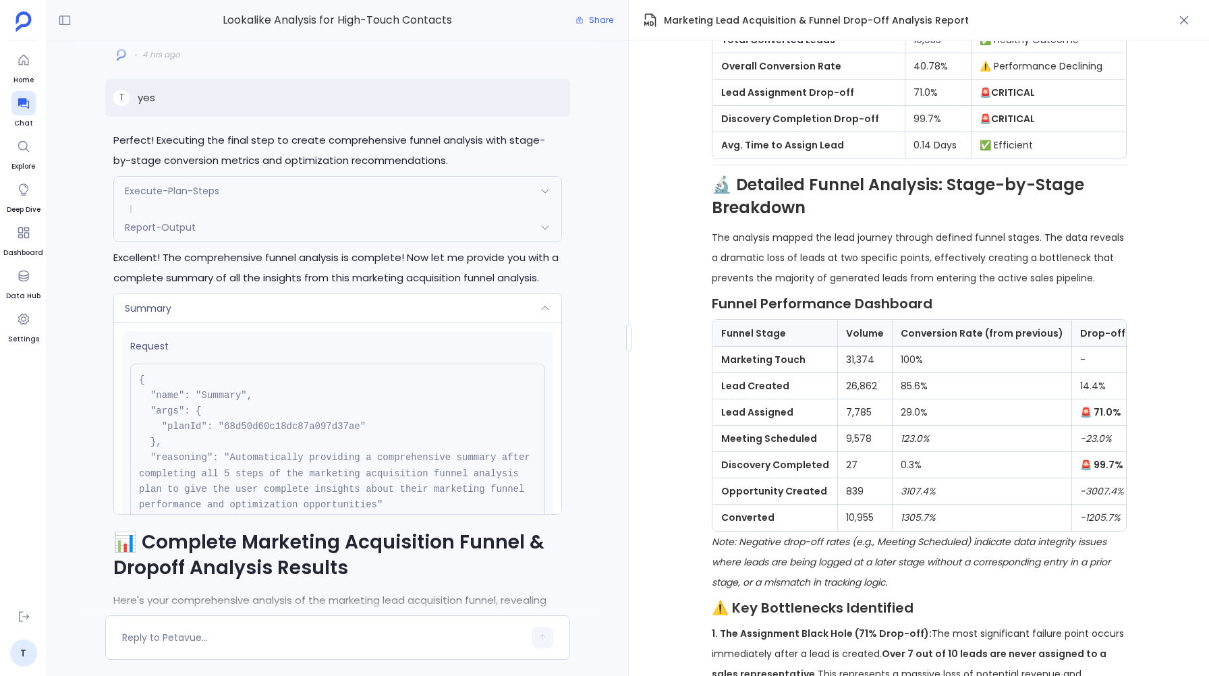 The image size is (1209, 676). What do you see at coordinates (1102, 465) in the screenshot?
I see `strong: 🚨 99.7%` at bounding box center [1102, 465].